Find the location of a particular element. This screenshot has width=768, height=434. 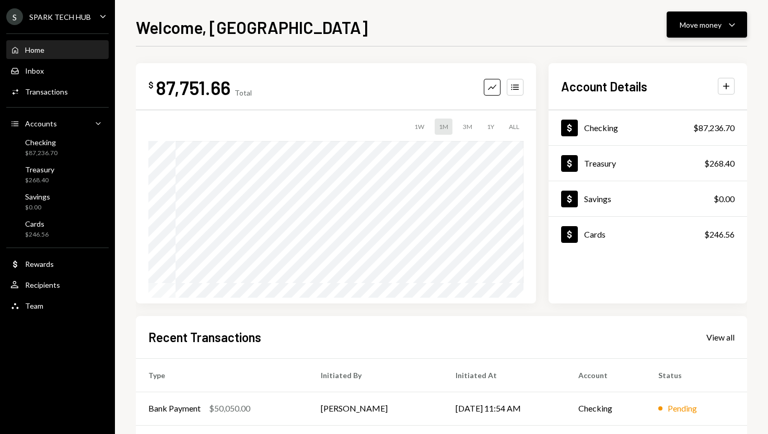

a: Transactions is located at coordinates (57, 91).